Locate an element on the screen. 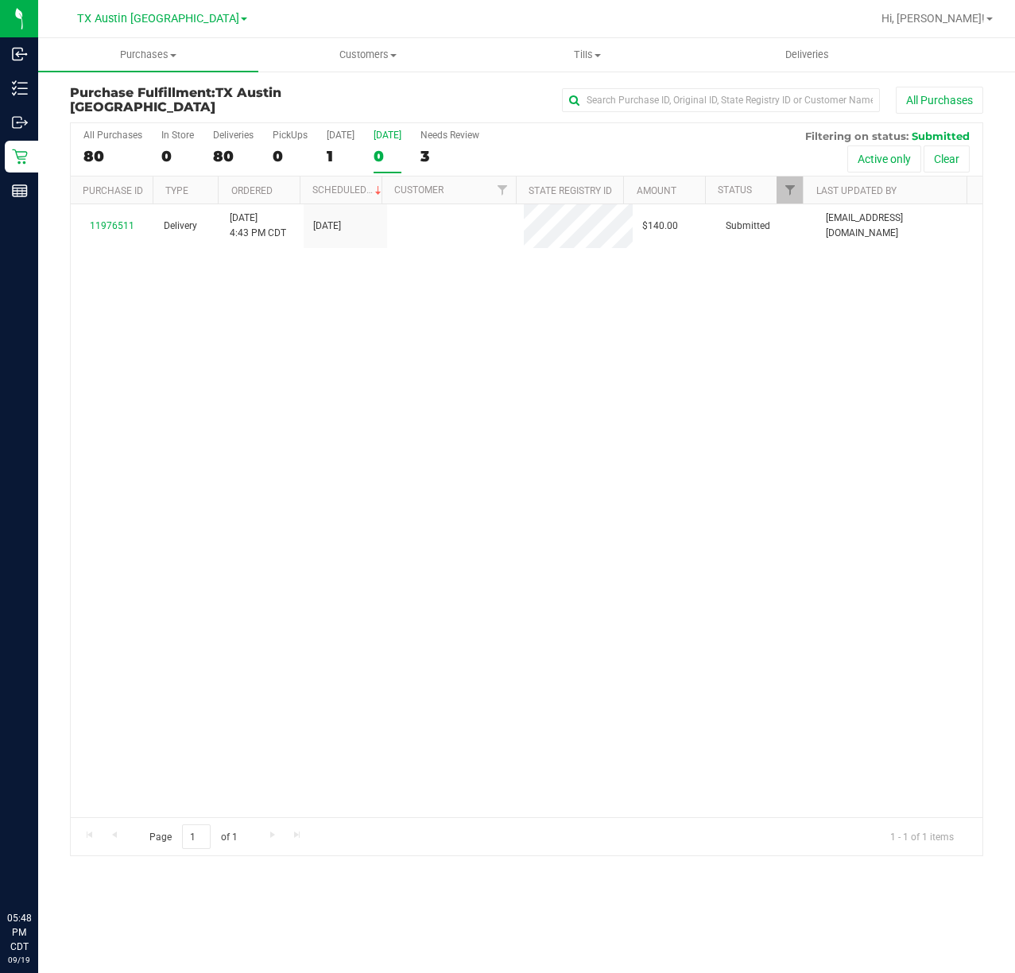 This screenshot has width=1015, height=973. a: Amount is located at coordinates (656, 191).